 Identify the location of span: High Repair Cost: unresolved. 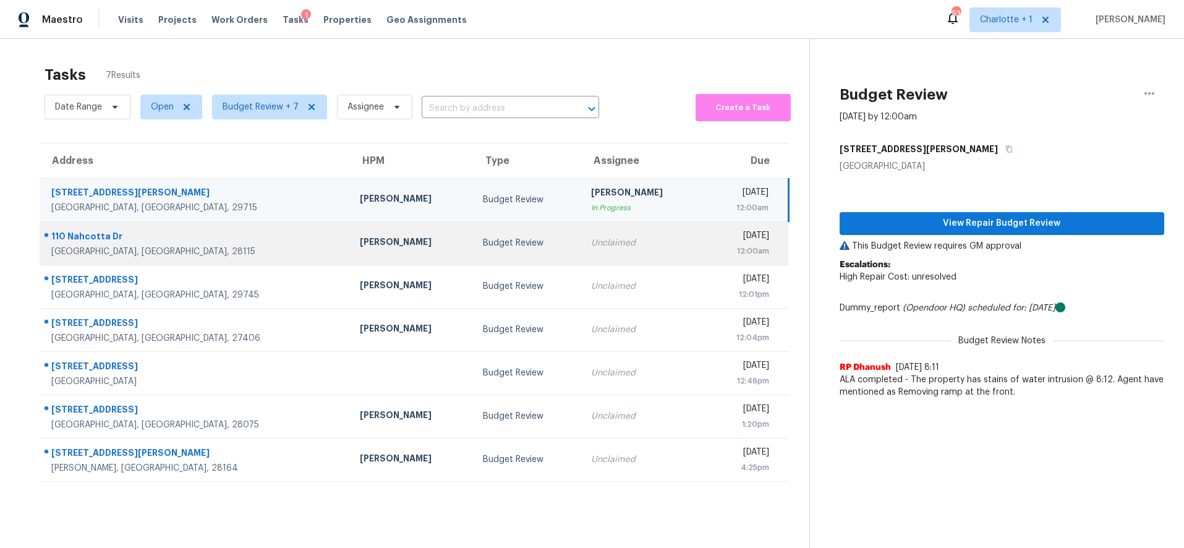
(898, 277).